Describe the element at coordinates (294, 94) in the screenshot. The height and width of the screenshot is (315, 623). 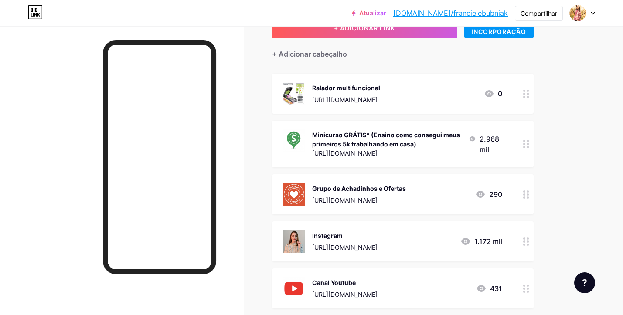
I see `img: Ralador multifuncional` at that location.